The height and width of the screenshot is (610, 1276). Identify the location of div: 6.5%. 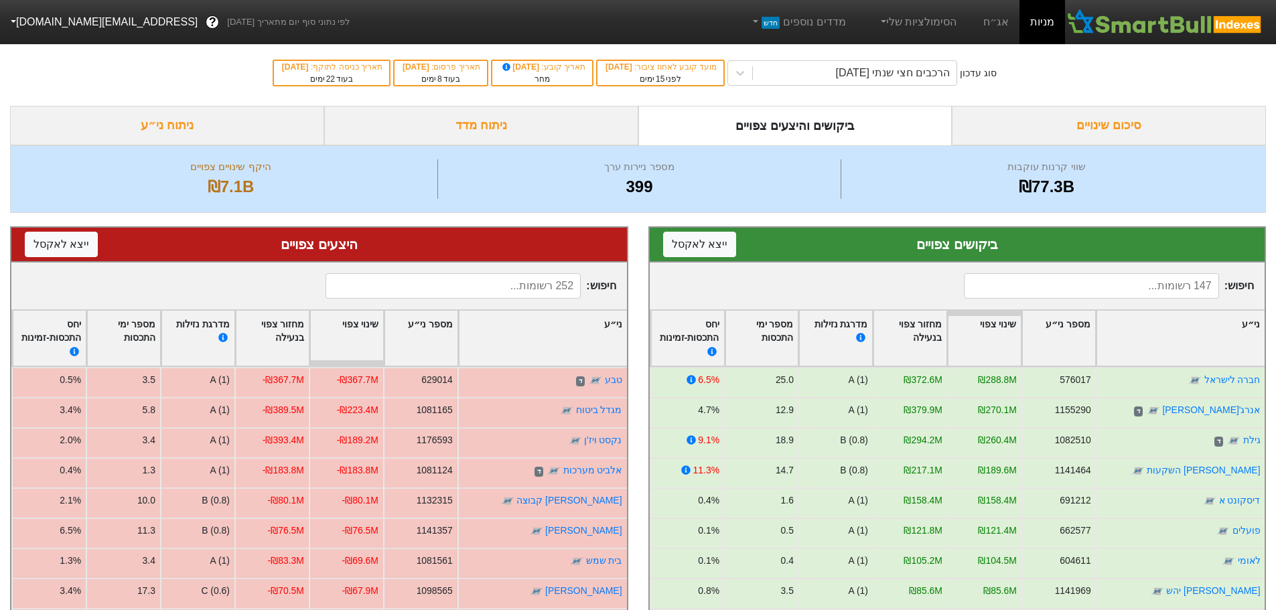
(70, 531).